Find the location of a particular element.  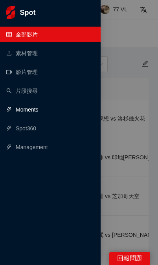

div: 回報問題 is located at coordinates (129, 259).